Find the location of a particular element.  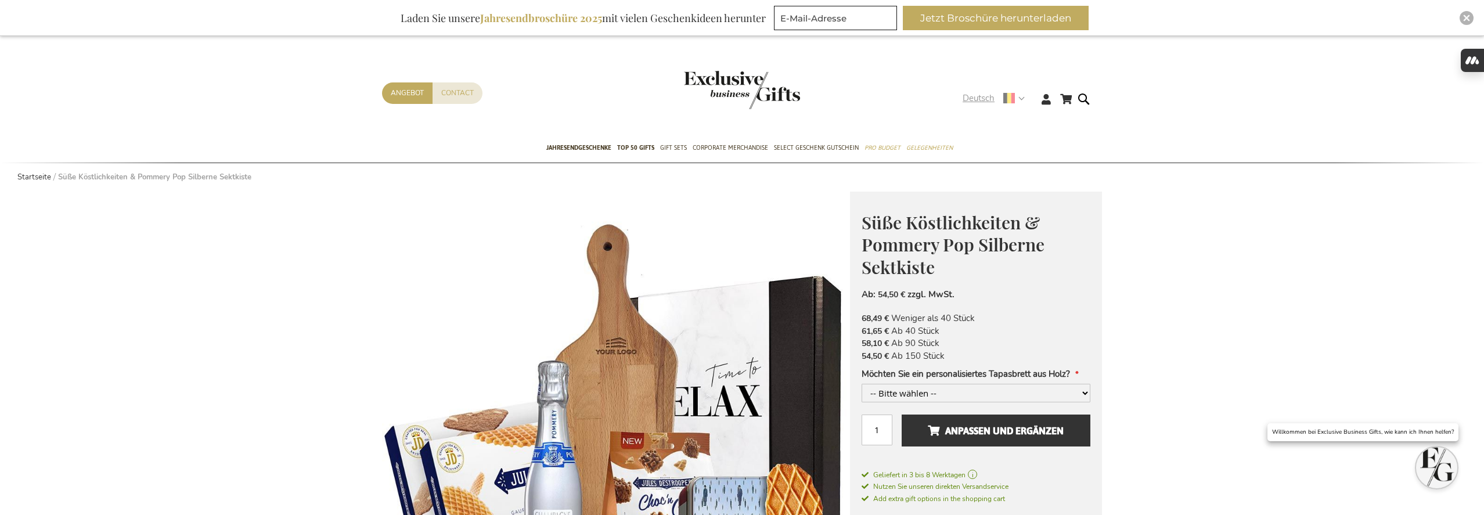

li: Ab 90 Stück is located at coordinates (976, 343).